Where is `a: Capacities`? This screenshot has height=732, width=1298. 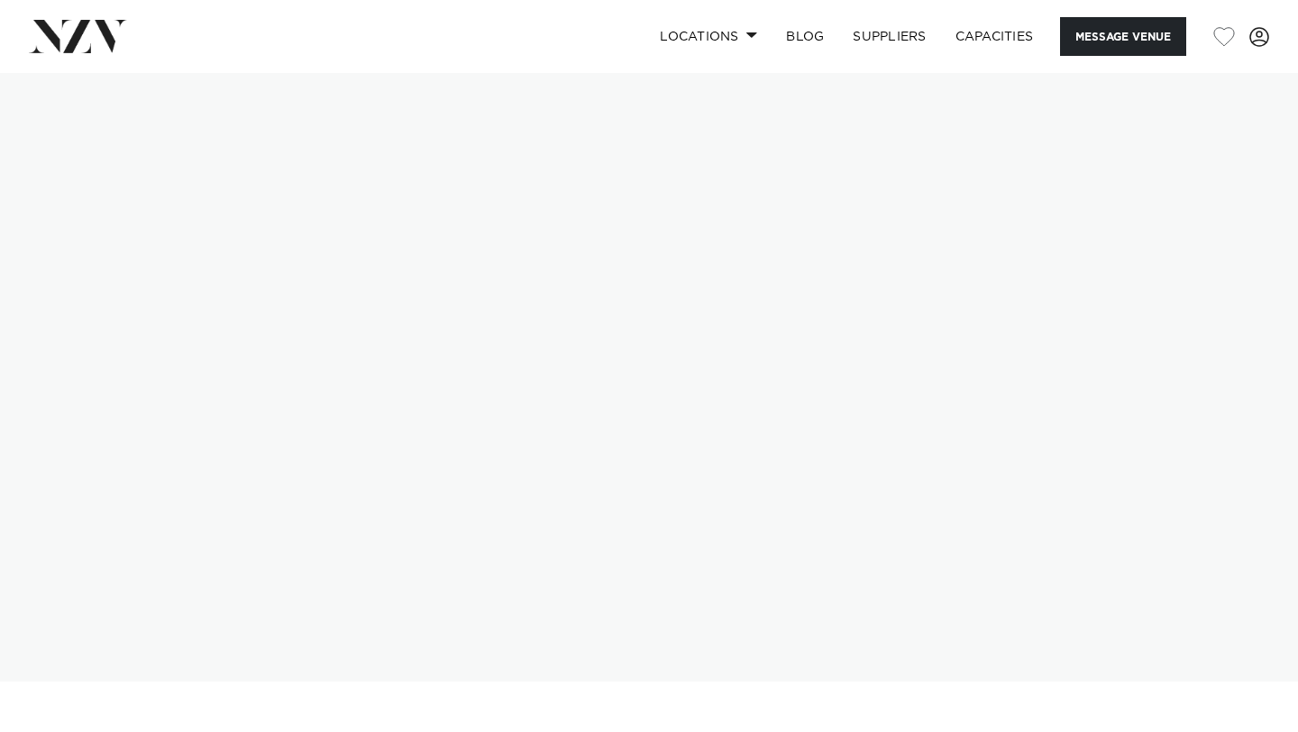
a: Capacities is located at coordinates (995, 36).